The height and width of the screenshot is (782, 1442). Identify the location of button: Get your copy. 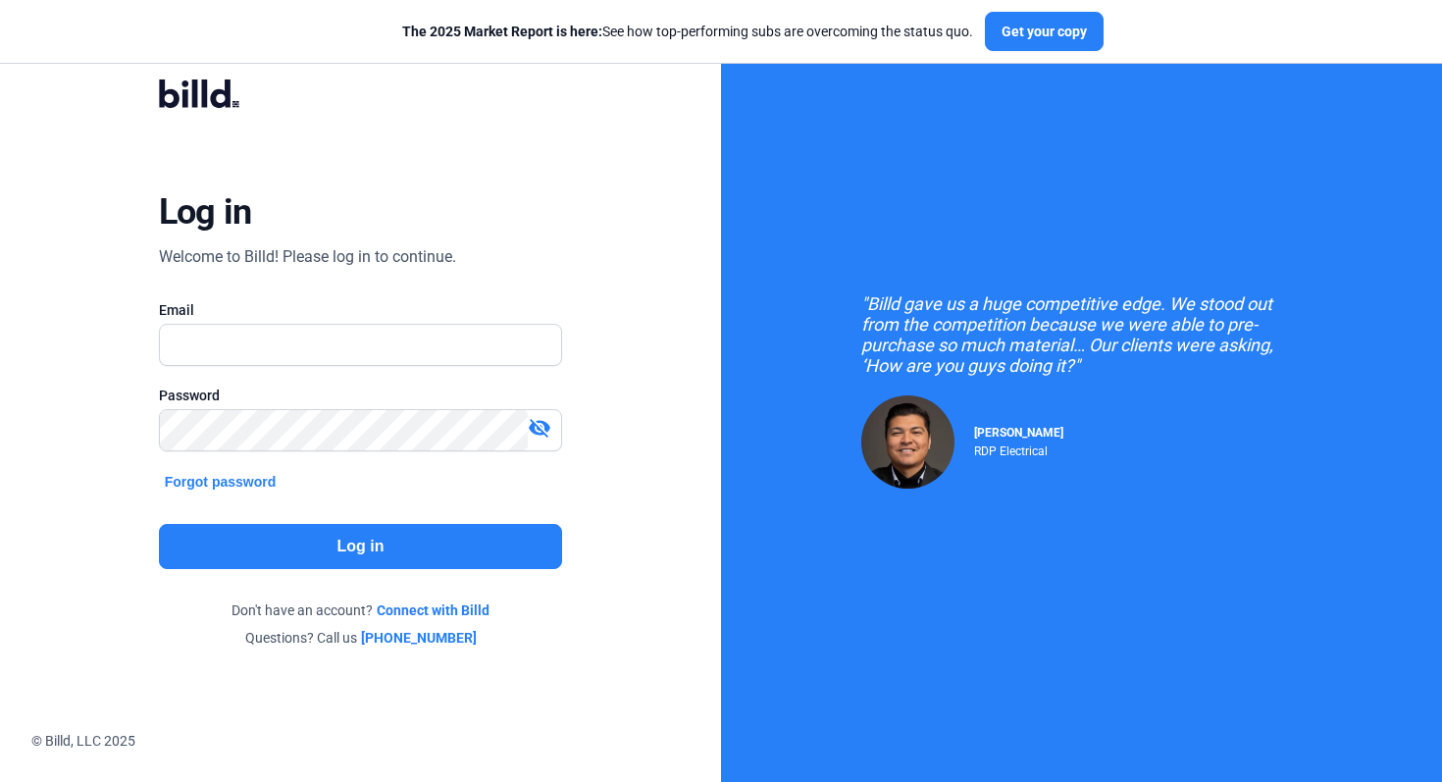
(1044, 31).